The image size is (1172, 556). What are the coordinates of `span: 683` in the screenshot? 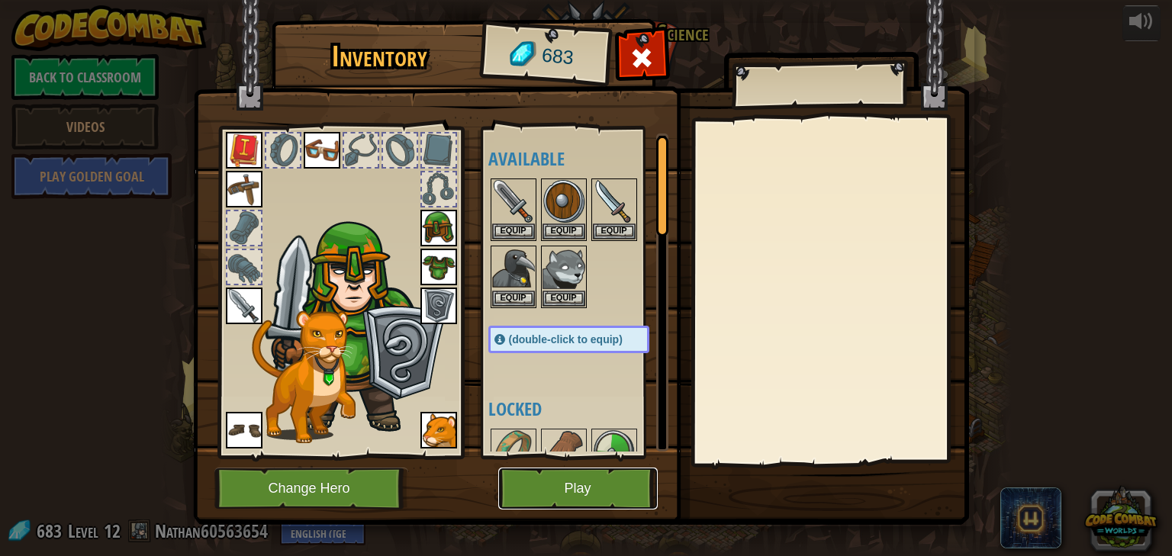 It's located at (557, 56).